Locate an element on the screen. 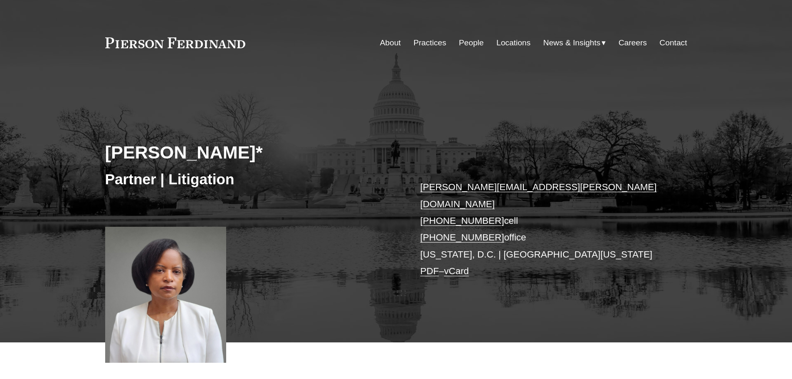 This screenshot has height=379, width=792. a: Careers is located at coordinates (633, 43).